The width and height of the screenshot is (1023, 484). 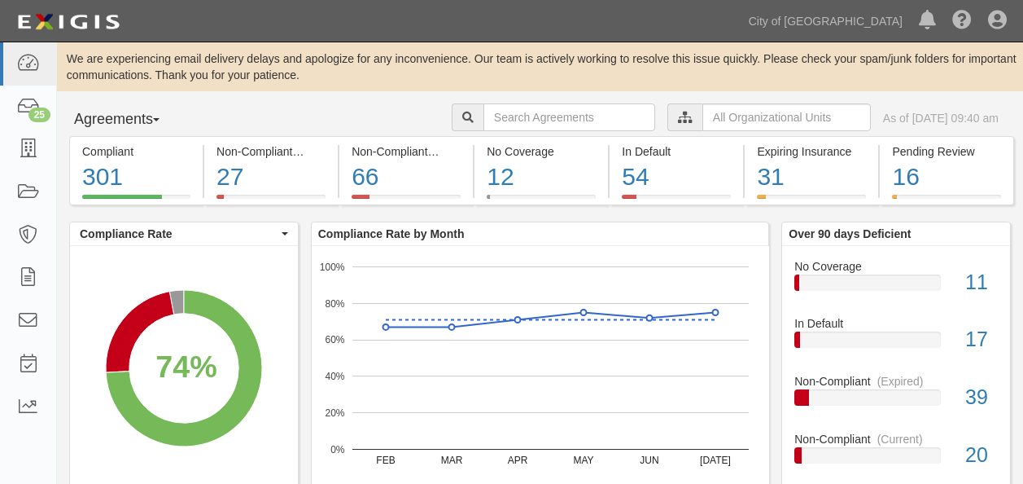 I want to click on text: 20%, so click(x=335, y=413).